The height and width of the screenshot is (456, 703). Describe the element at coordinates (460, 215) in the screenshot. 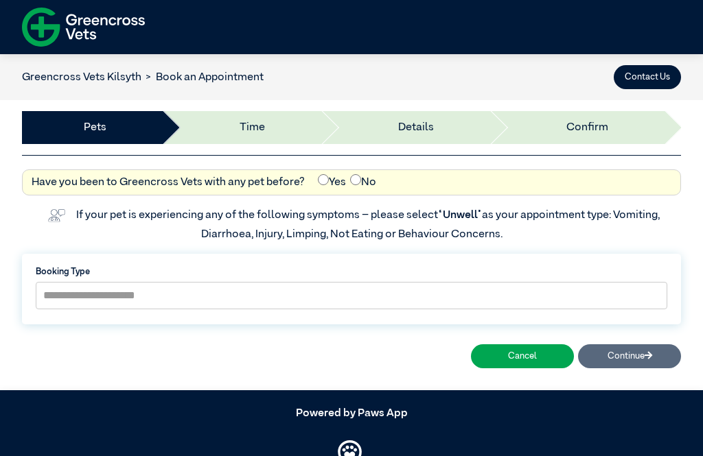

I see `span: “Unwell”` at that location.